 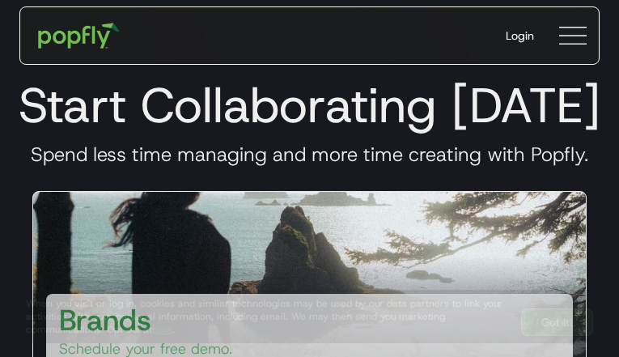 What do you see at coordinates (519, 36) in the screenshot?
I see `a: Login` at bounding box center [519, 36].